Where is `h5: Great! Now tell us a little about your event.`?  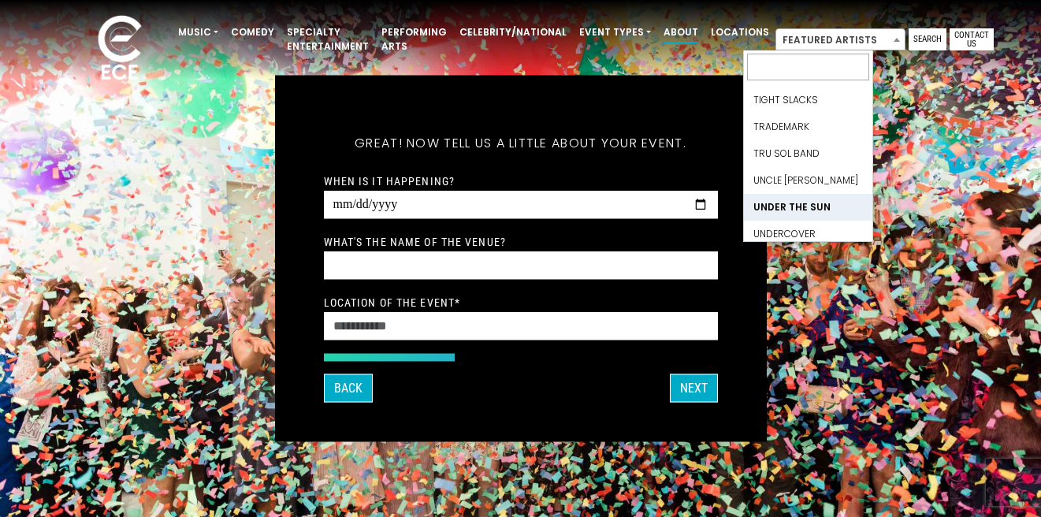 h5: Great! Now tell us a little about your event. is located at coordinates (521, 143).